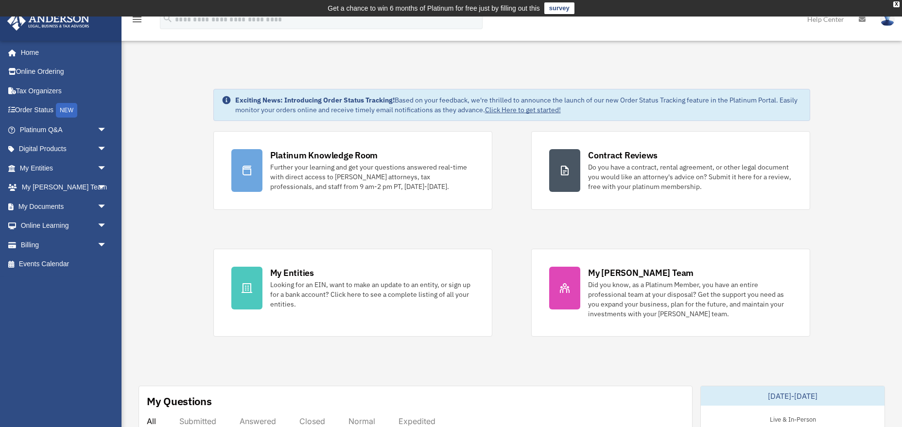 Image resolution: width=902 pixels, height=427 pixels. What do you see at coordinates (64, 245) in the screenshot?
I see `a: Billingarrow_drop_down` at bounding box center [64, 245].